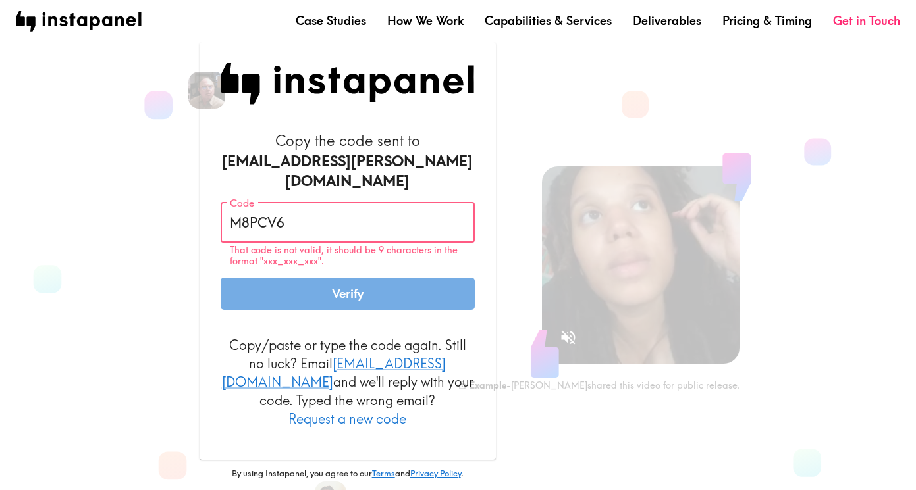 This screenshot has height=490, width=916. Describe the element at coordinates (667, 20) in the screenshot. I see `a: Deliverables` at that location.